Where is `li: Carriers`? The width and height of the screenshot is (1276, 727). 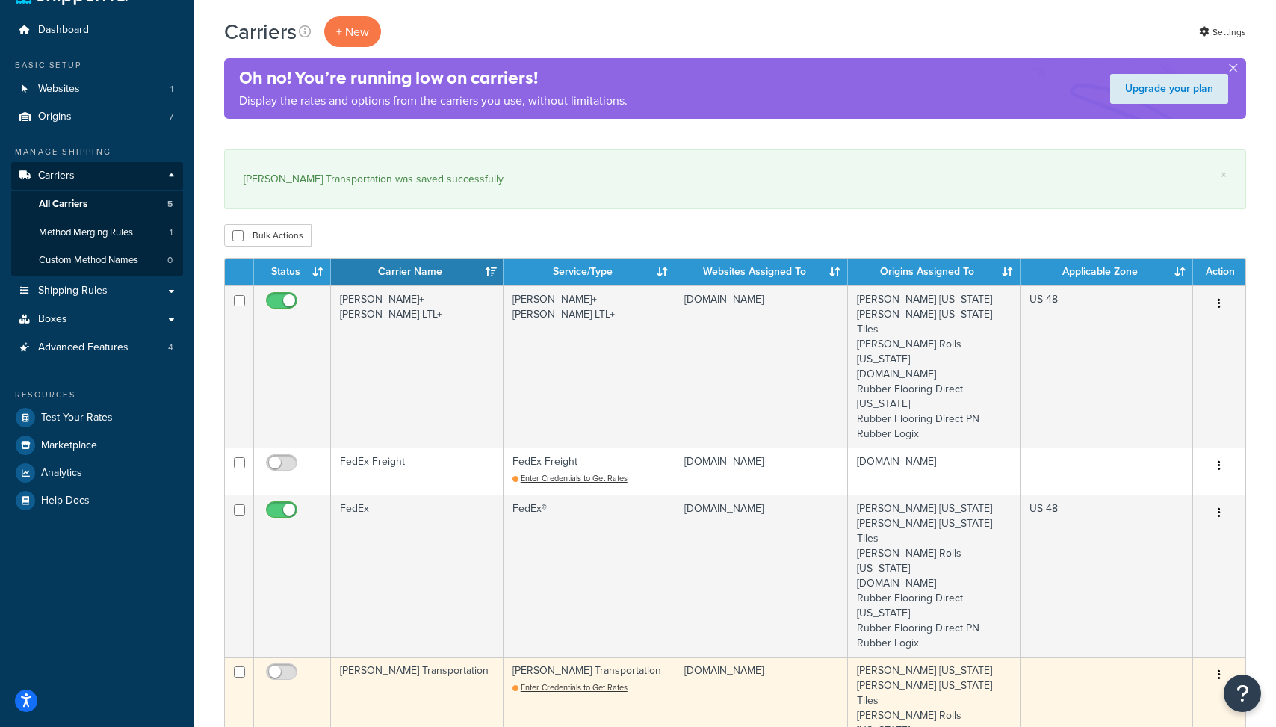 li: Carriers is located at coordinates (97, 219).